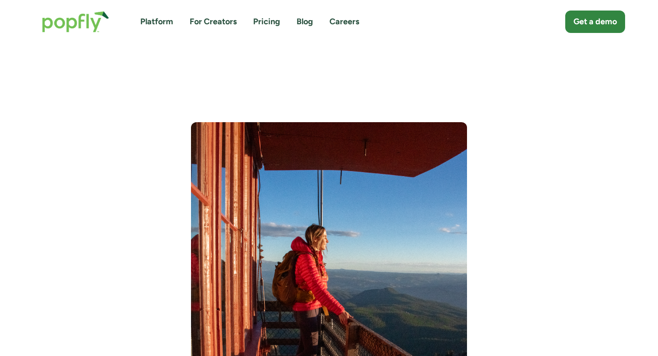 This screenshot has width=658, height=356. I want to click on a: Get a demo, so click(595, 21).